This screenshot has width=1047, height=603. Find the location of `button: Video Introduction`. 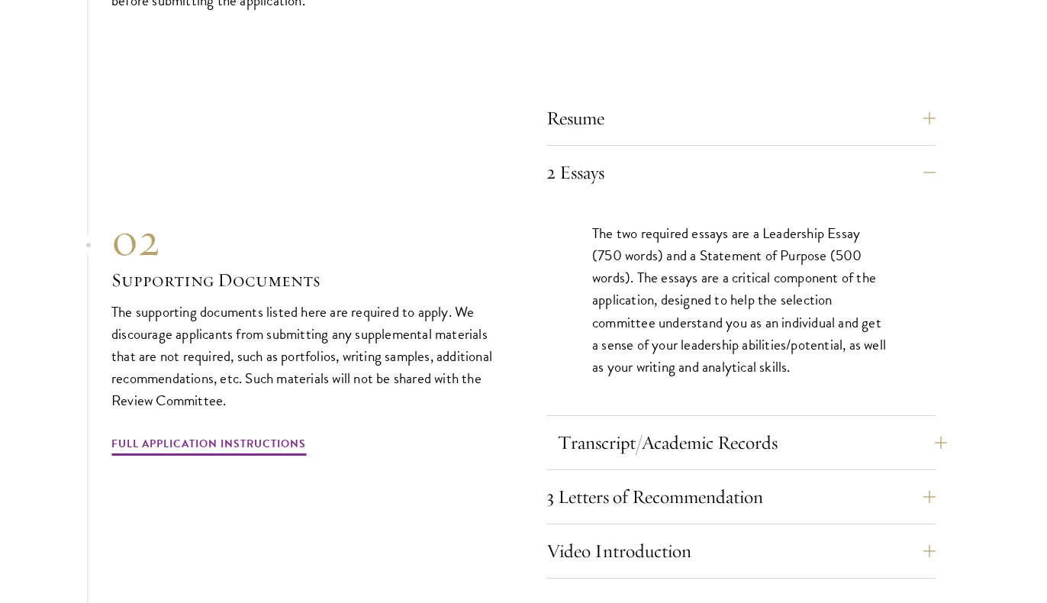

button: Video Introduction is located at coordinates (741, 551).